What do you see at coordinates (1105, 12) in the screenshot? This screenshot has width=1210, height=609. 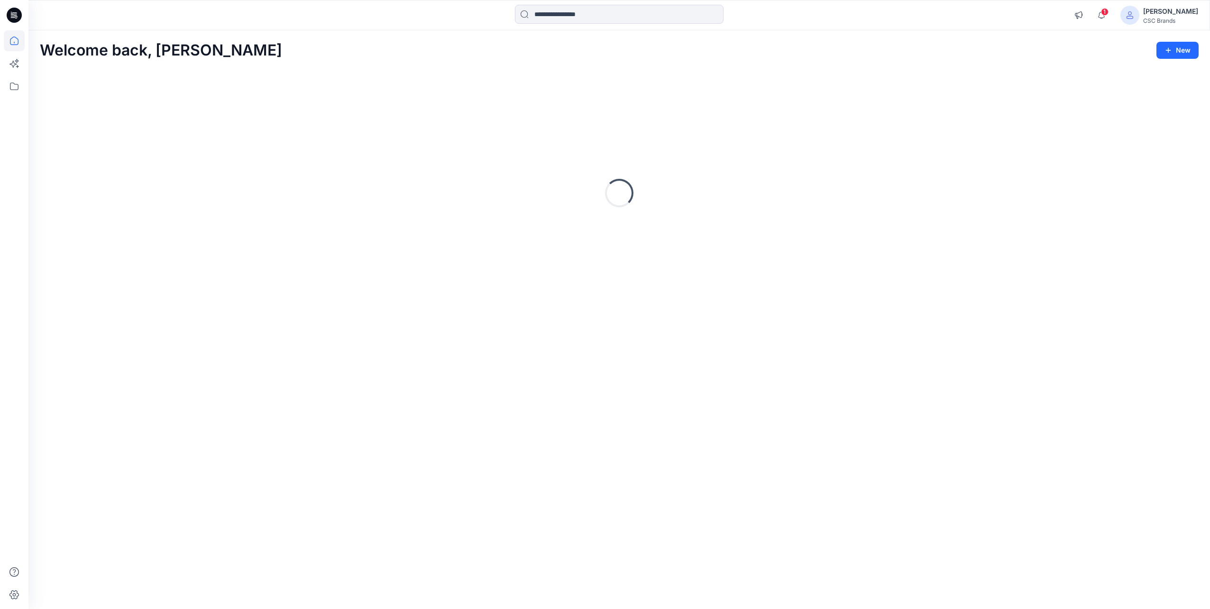 I see `span: 1` at bounding box center [1105, 12].